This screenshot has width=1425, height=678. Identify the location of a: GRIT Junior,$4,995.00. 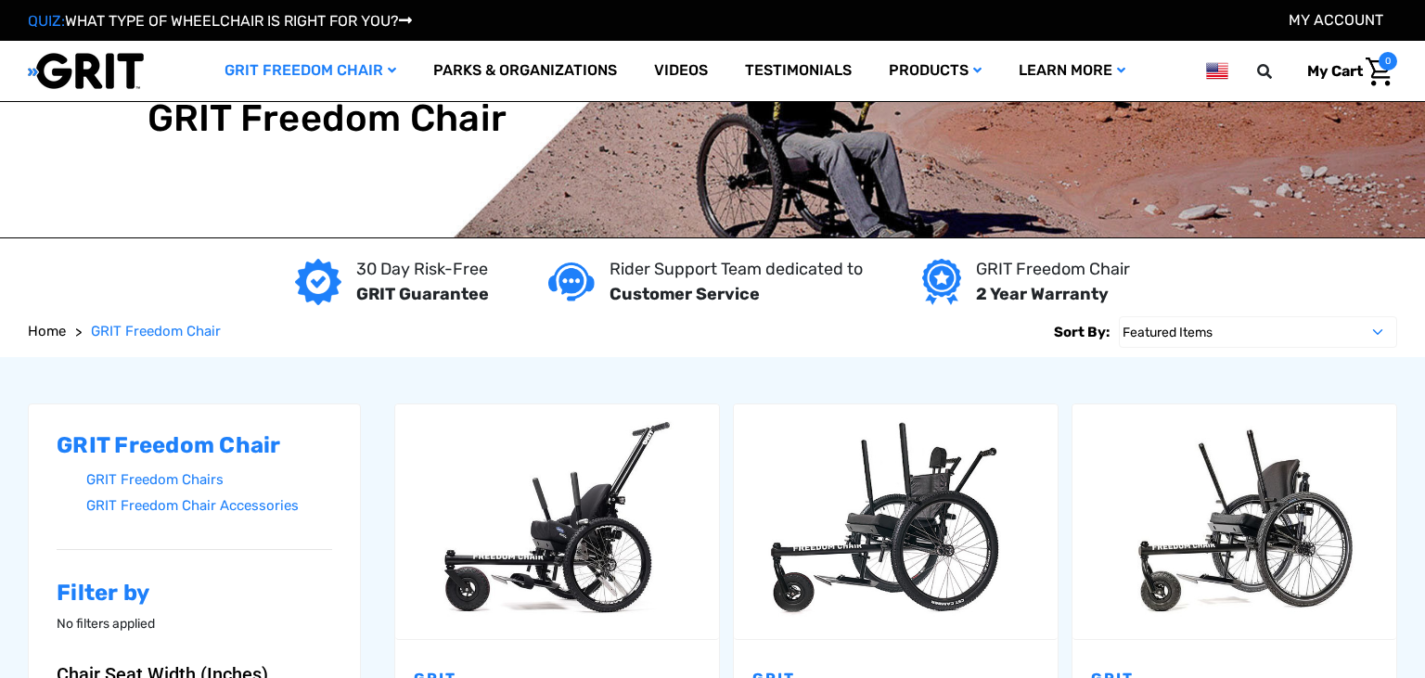
(557, 521).